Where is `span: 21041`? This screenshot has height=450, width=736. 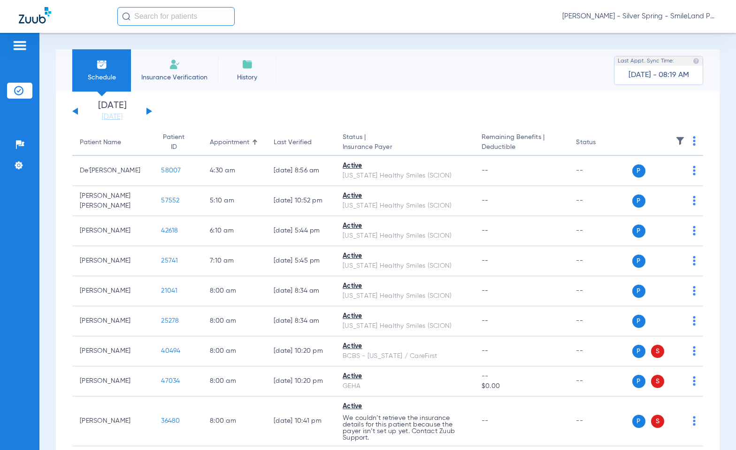
span: 21041 is located at coordinates (169, 291).